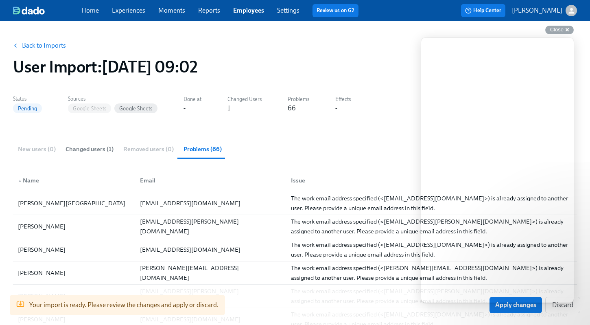  I want to click on label: Status, so click(27, 99).